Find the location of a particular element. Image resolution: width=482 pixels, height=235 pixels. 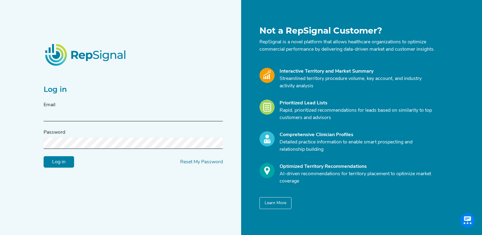

div: Interactive Territory and Market Summary is located at coordinates (357, 71).